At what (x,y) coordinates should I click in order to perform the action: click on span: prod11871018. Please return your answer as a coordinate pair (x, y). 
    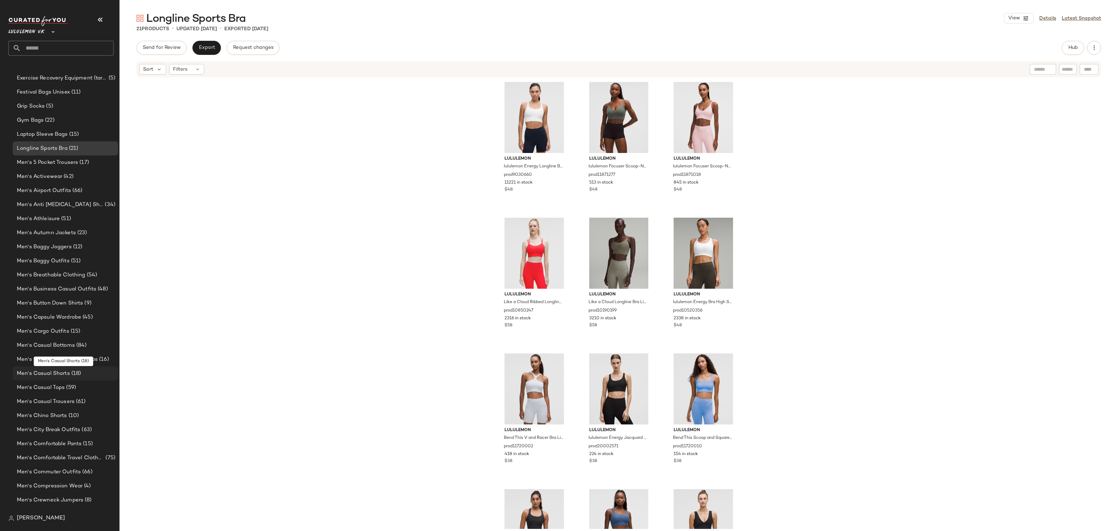
    Looking at the image, I should click on (687, 175).